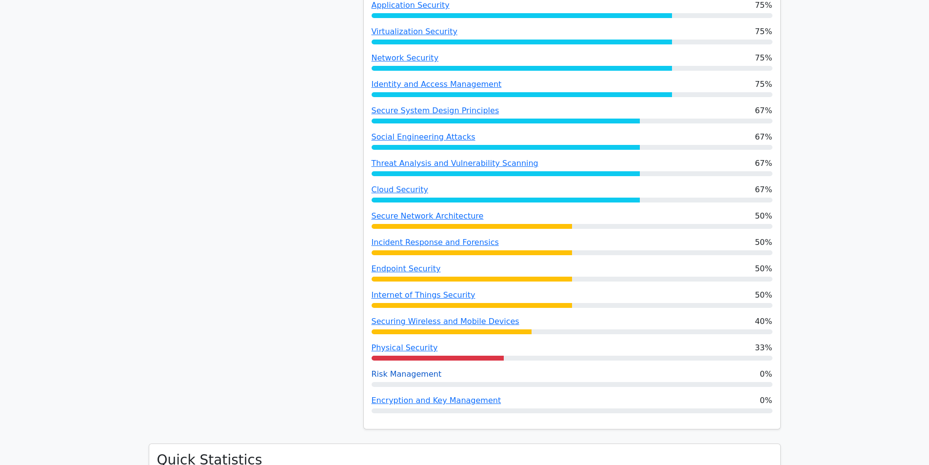 This screenshot has width=929, height=465. What do you see at coordinates (437, 84) in the screenshot?
I see `a: Identity and Access Management` at bounding box center [437, 84].